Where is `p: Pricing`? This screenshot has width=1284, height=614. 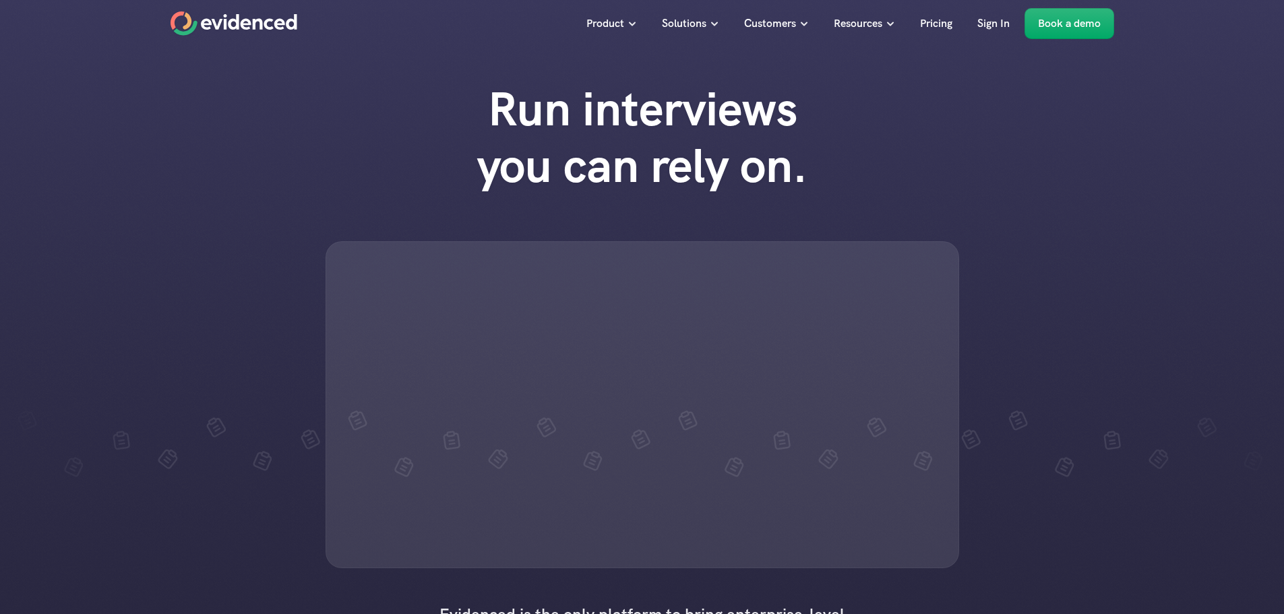
p: Pricing is located at coordinates (936, 24).